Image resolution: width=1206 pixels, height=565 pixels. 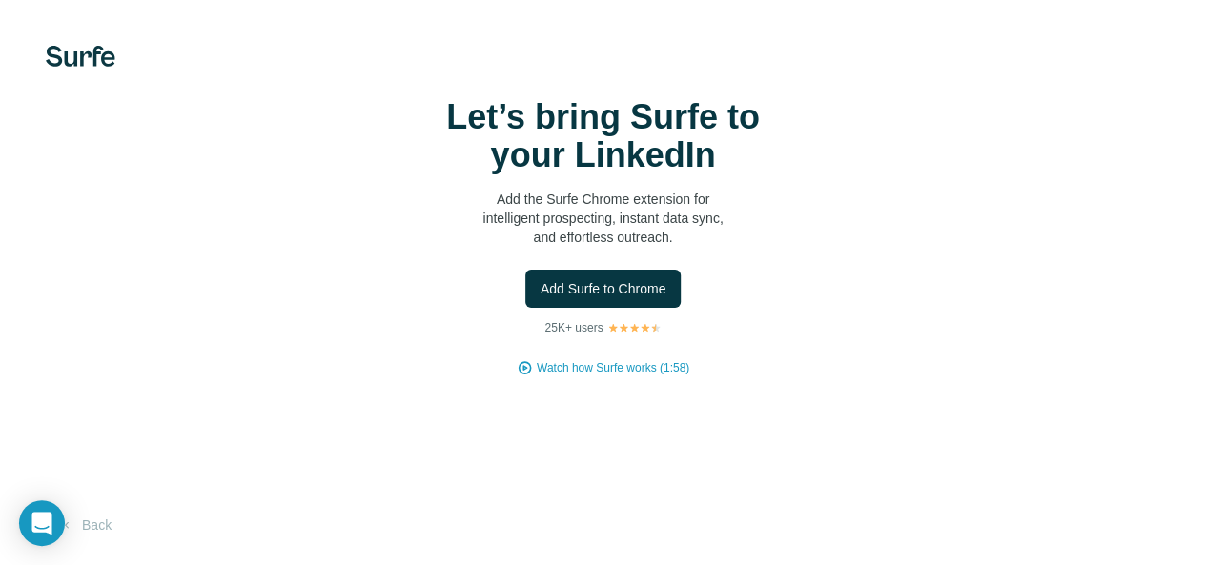 What do you see at coordinates (613, 368) in the screenshot?
I see `span: Watch how Surfe works (1:58)` at bounding box center [613, 368].